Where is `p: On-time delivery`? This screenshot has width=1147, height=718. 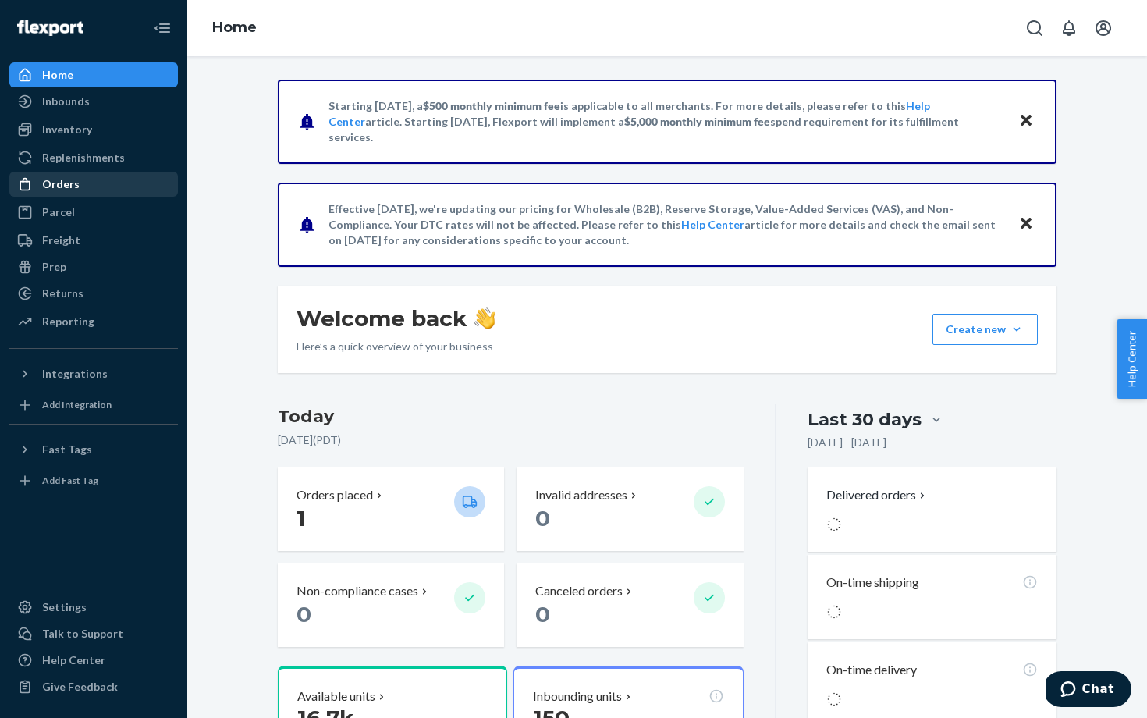 p: On-time delivery is located at coordinates (871, 669).